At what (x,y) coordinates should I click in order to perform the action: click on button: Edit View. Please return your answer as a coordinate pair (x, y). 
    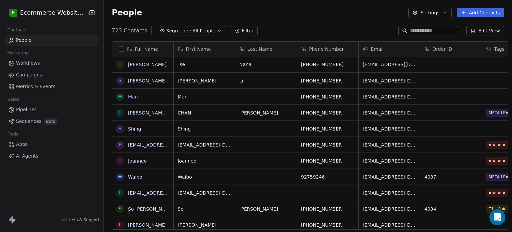
    Looking at the image, I should click on (485, 31).